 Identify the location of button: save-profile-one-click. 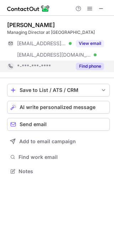
(59, 90).